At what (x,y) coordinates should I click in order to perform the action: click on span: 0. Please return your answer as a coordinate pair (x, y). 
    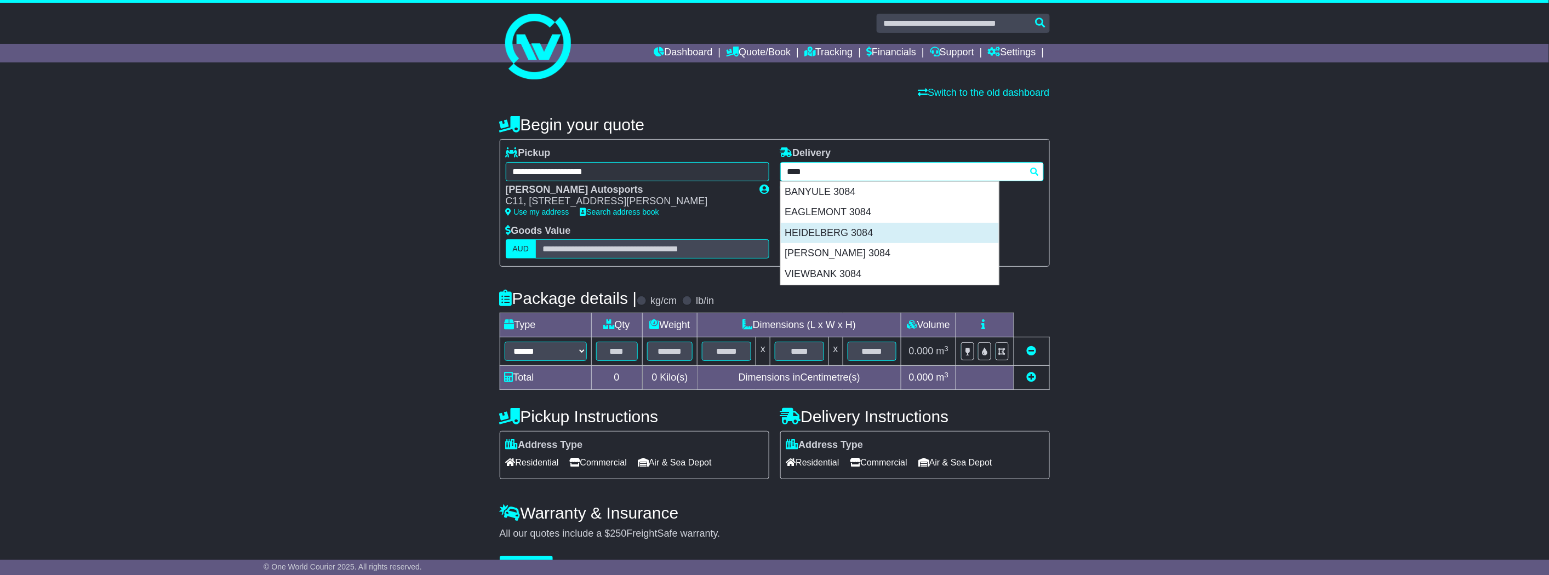
    Looking at the image, I should click on (654, 377).